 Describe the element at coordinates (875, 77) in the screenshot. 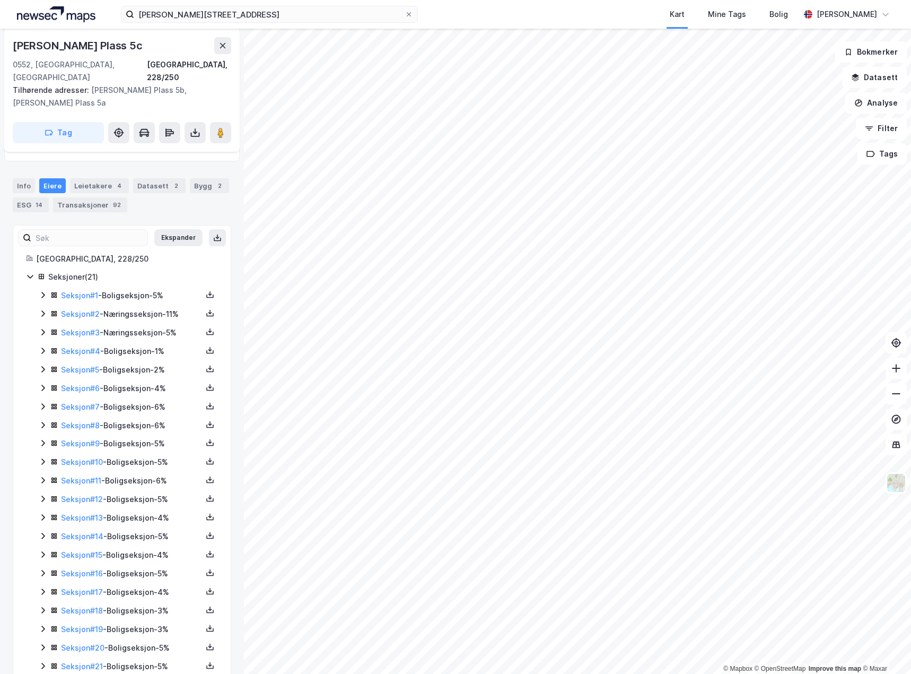

I see `button: Datasett` at that location.